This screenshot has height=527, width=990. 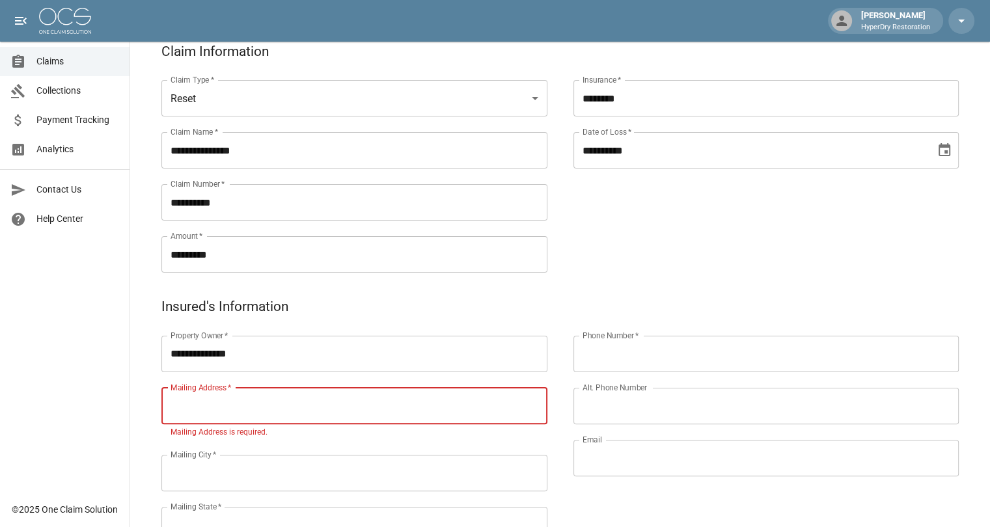 I want to click on span: Collections, so click(x=77, y=91).